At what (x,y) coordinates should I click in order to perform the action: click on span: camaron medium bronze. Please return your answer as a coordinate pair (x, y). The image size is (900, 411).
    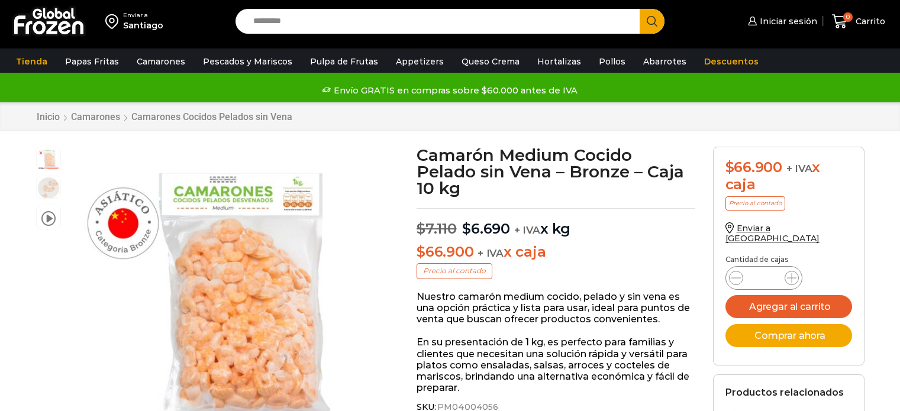
    Looking at the image, I should click on (49, 188).